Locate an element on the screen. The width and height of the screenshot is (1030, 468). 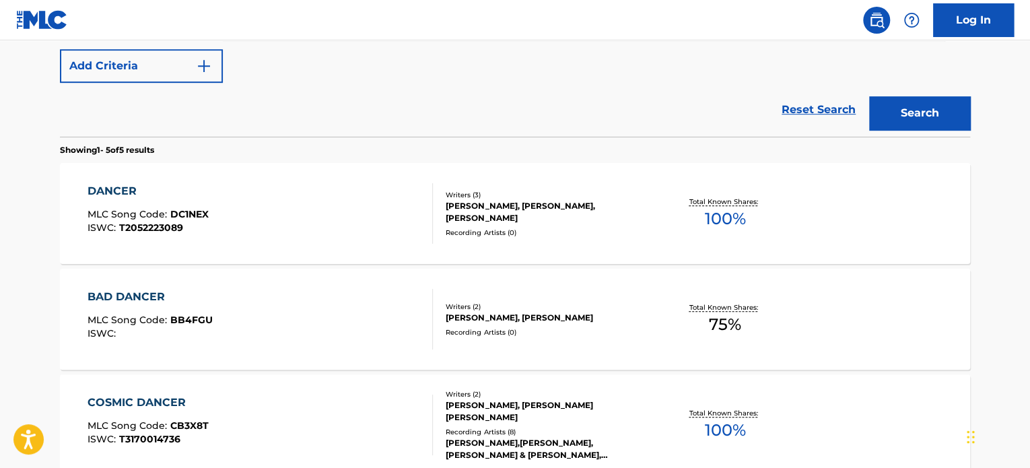
span: BB4FGU is located at coordinates (191, 320).